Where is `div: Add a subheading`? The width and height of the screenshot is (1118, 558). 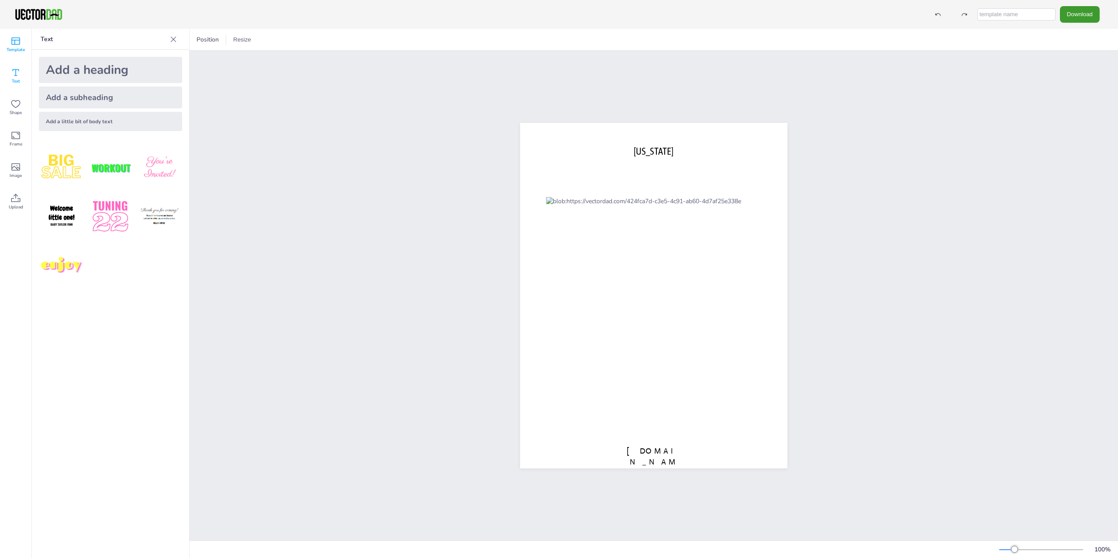
div: Add a subheading is located at coordinates (110, 97).